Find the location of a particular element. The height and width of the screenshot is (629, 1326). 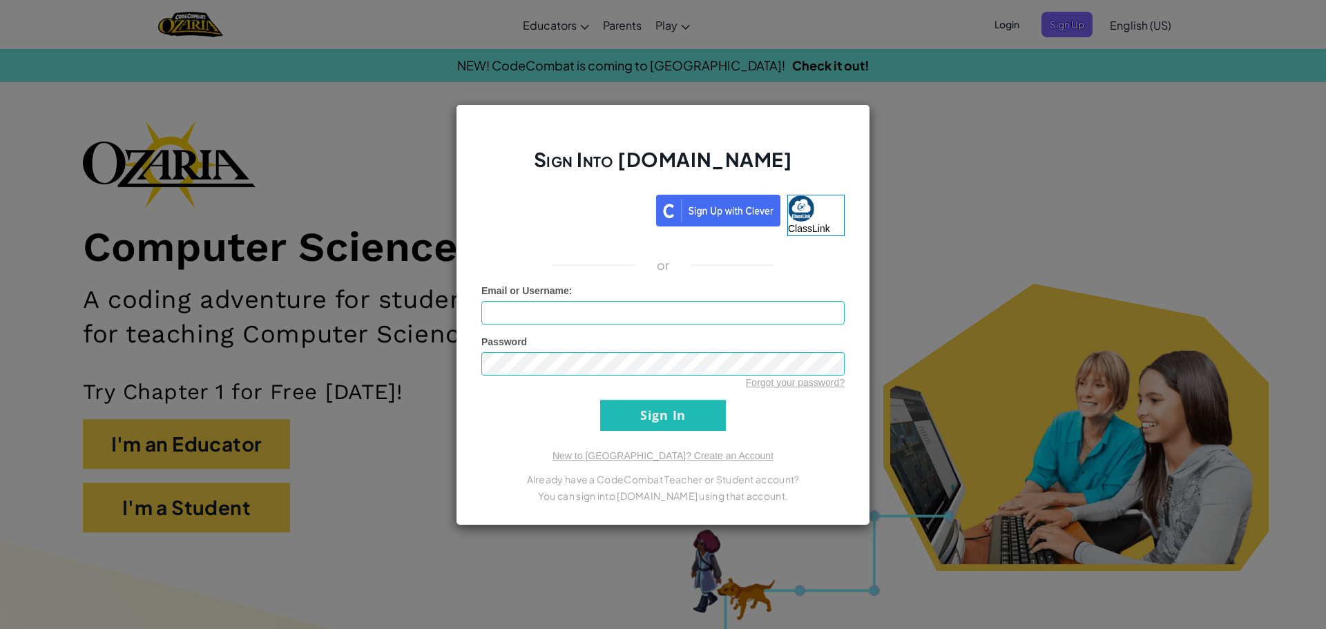

span: Password is located at coordinates (504, 342).